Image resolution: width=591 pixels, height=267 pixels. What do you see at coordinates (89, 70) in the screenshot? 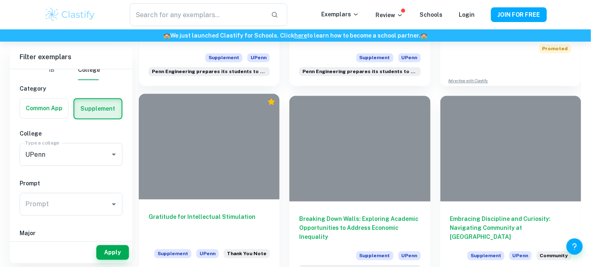
I see `button: College` at bounding box center [89, 70].